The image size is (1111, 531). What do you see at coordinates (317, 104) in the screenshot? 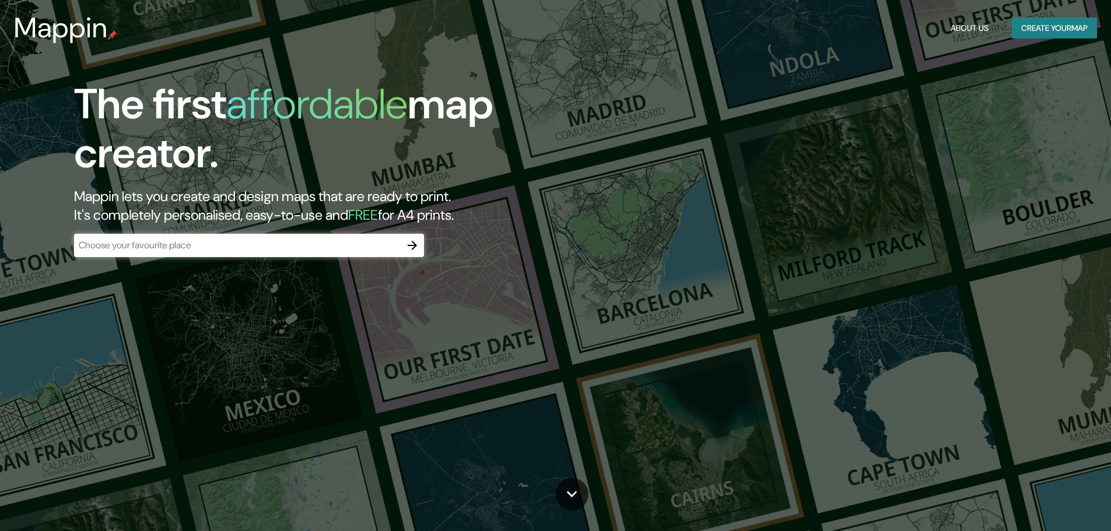
I see `h1: affordable` at bounding box center [317, 104].